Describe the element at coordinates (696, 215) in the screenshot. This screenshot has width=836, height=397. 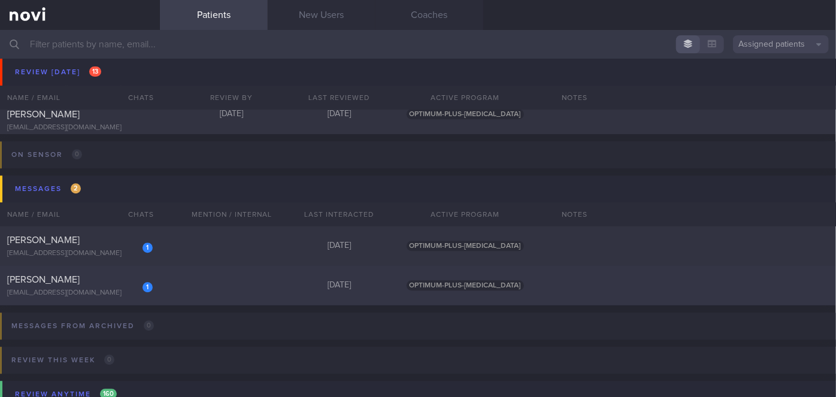
I see `div: Notes` at that location.